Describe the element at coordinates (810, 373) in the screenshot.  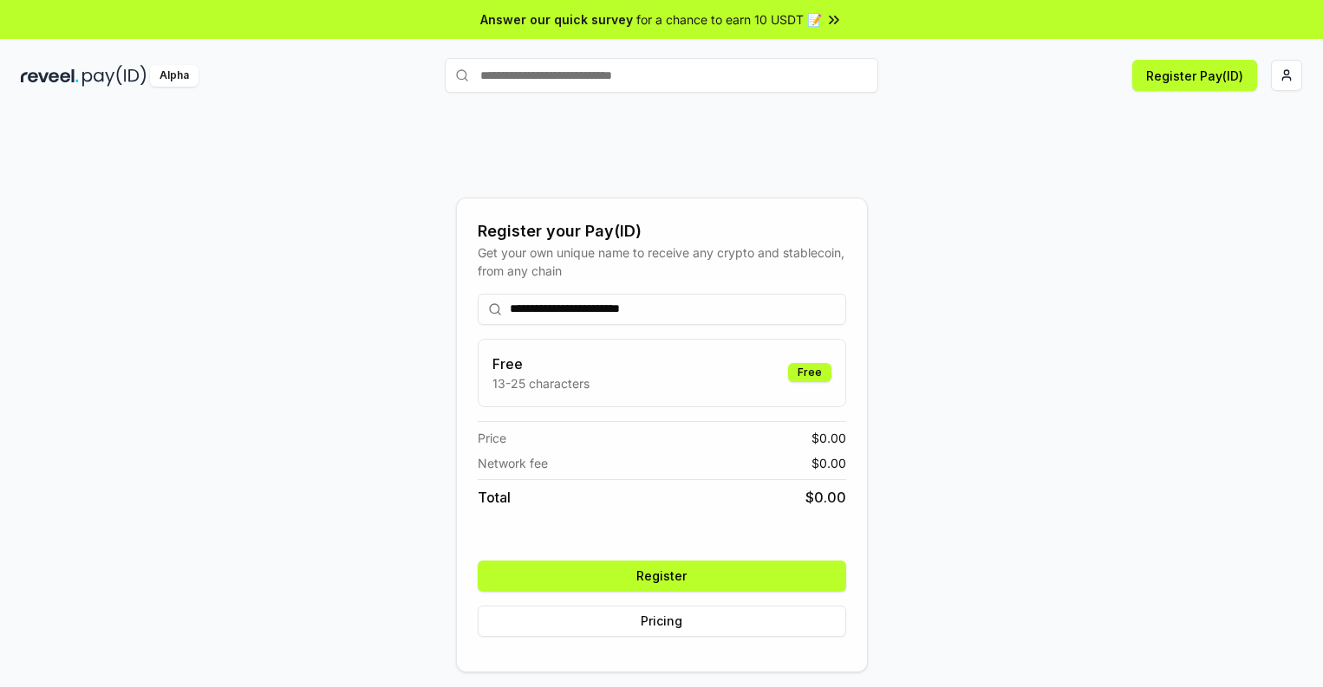
I see `div: Free` at that location.